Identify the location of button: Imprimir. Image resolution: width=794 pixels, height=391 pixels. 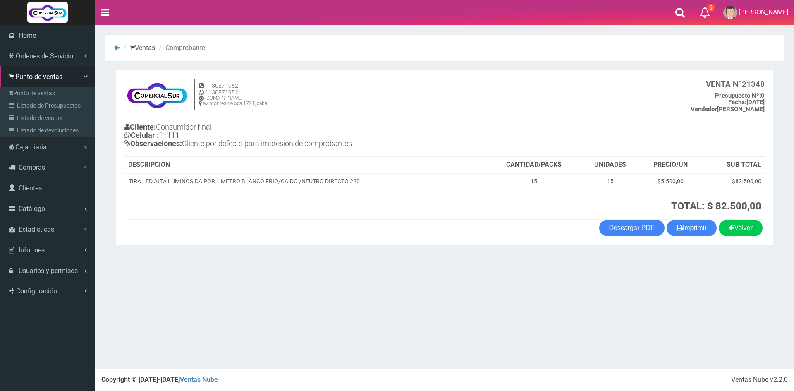
(692, 228).